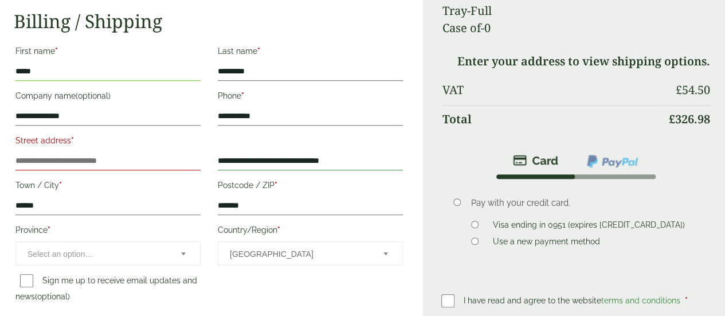 The width and height of the screenshot is (725, 316). Describe the element at coordinates (641, 300) in the screenshot. I see `a: terms and conditions` at that location.